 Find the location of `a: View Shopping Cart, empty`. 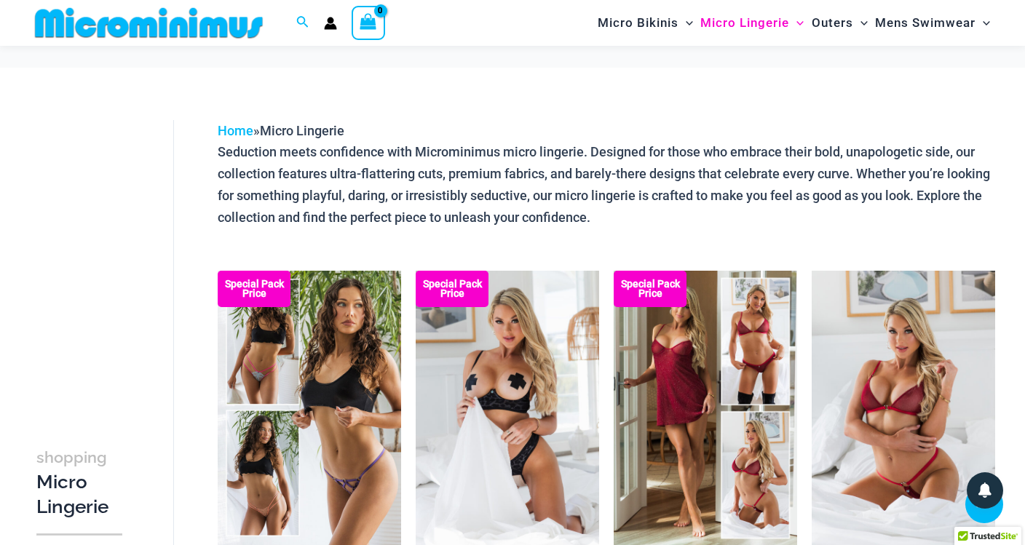

a: View Shopping Cart, empty is located at coordinates (368, 23).